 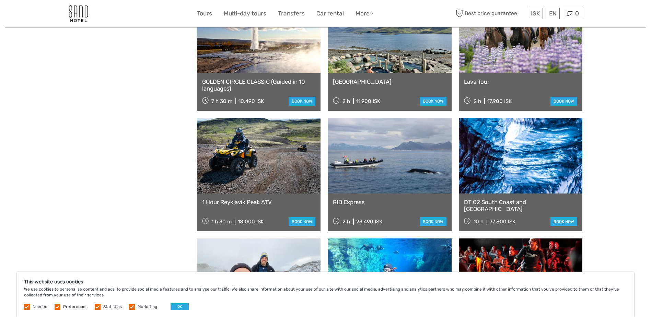 I want to click on div: 18.000 ISK, so click(x=251, y=222).